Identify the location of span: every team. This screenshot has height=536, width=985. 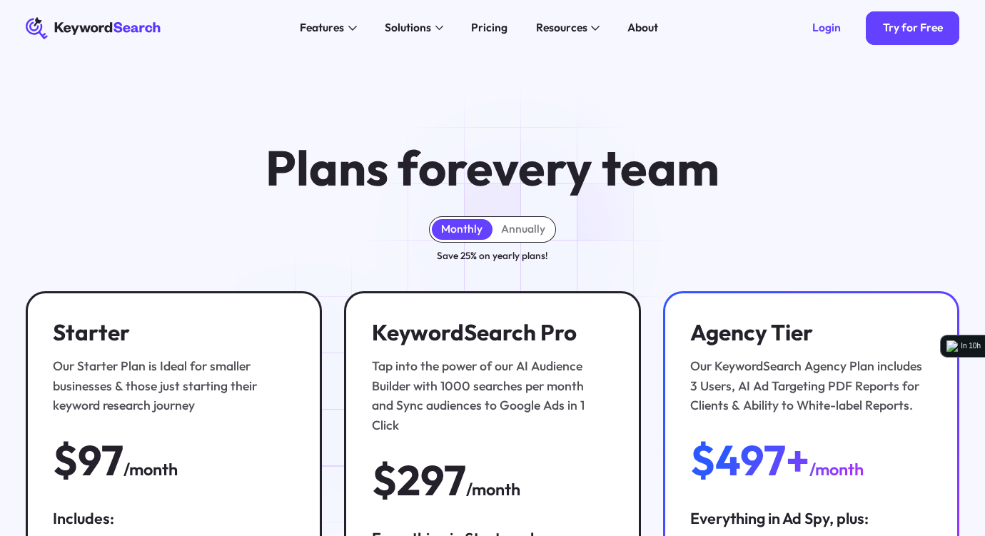
(593, 167).